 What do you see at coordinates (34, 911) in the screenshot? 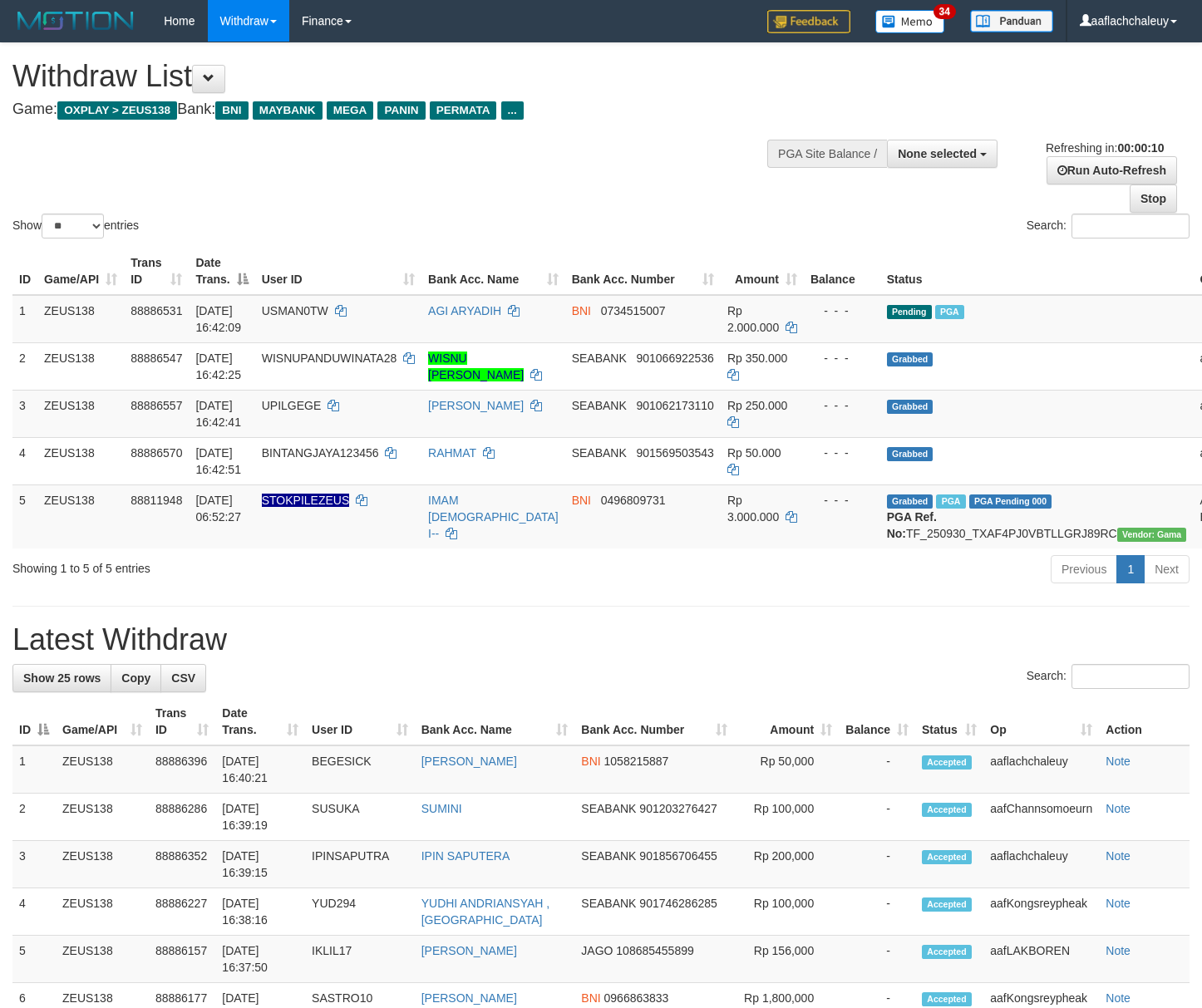
I see `td: 4` at bounding box center [34, 911].